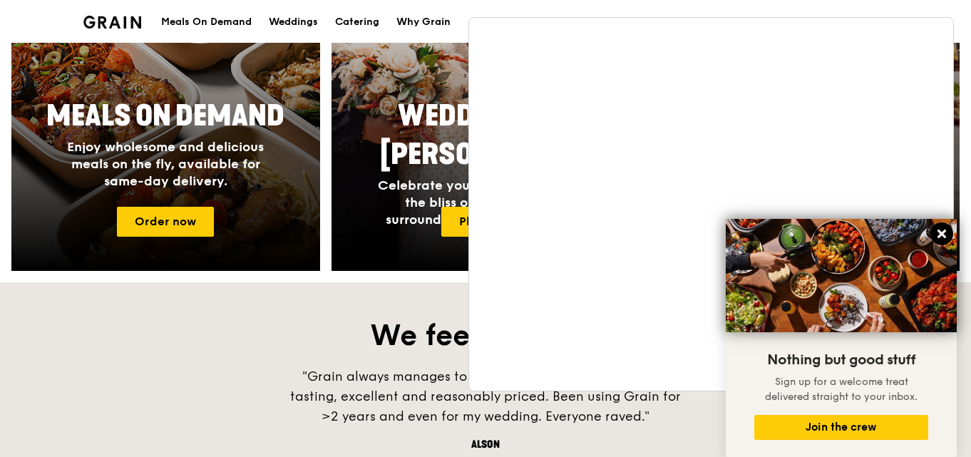 The width and height of the screenshot is (971, 457). What do you see at coordinates (206, 22) in the screenshot?
I see `div: Meals On Demand` at bounding box center [206, 22].